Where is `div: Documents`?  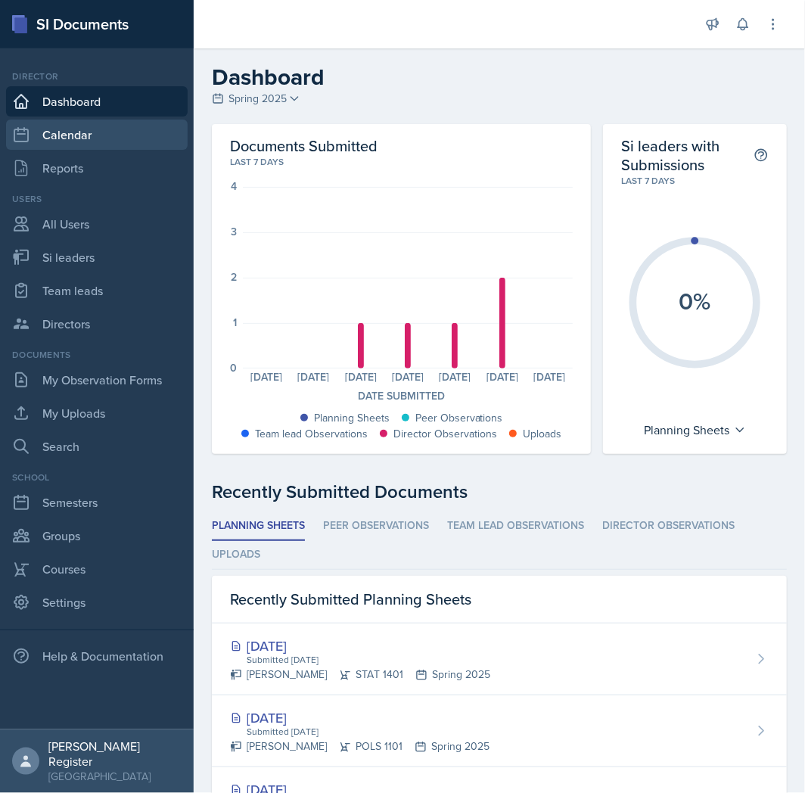
div: Documents is located at coordinates (97, 355).